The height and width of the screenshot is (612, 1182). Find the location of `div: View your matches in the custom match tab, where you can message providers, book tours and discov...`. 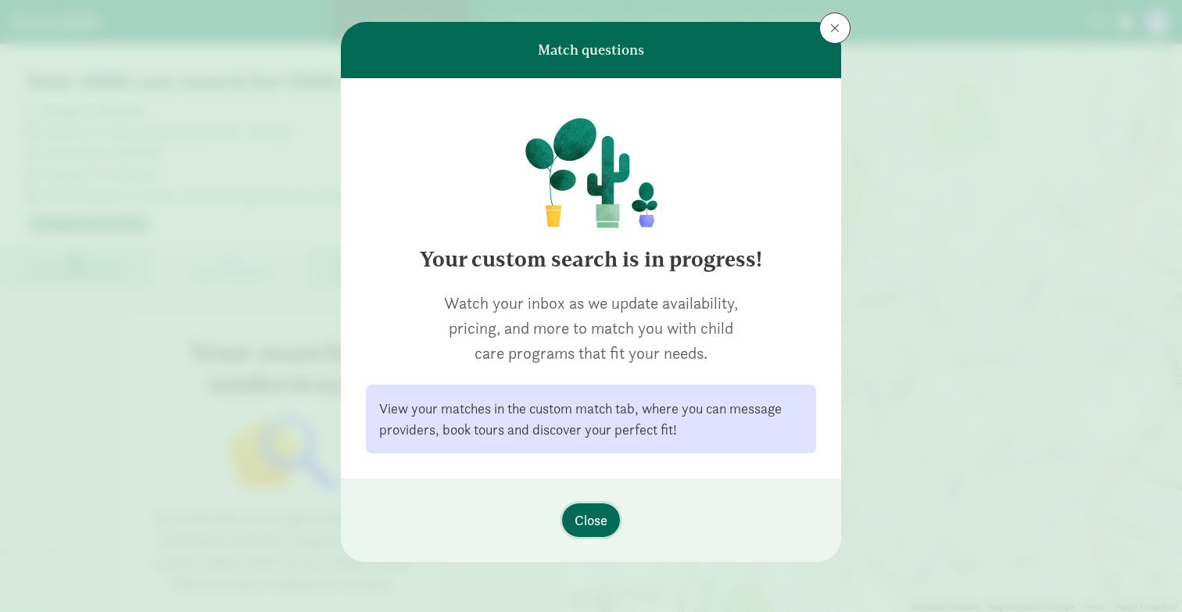

div: View your matches in the custom match tab, where you can message providers, book tours and discov... is located at coordinates (591, 419).